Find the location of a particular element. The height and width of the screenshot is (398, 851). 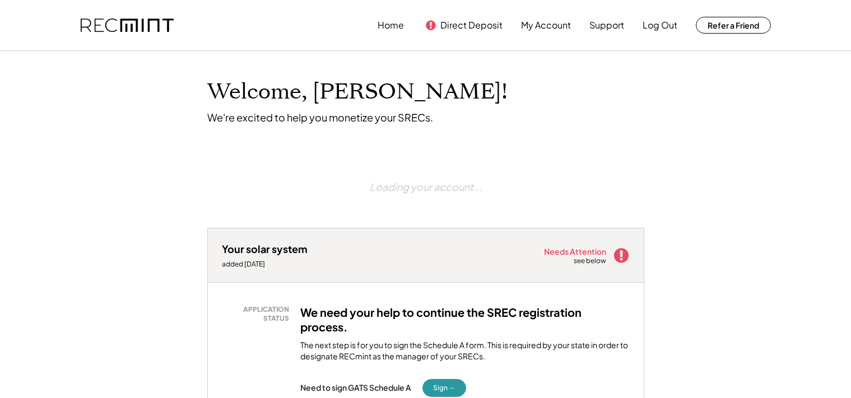

button: Log Out is located at coordinates (660, 25).